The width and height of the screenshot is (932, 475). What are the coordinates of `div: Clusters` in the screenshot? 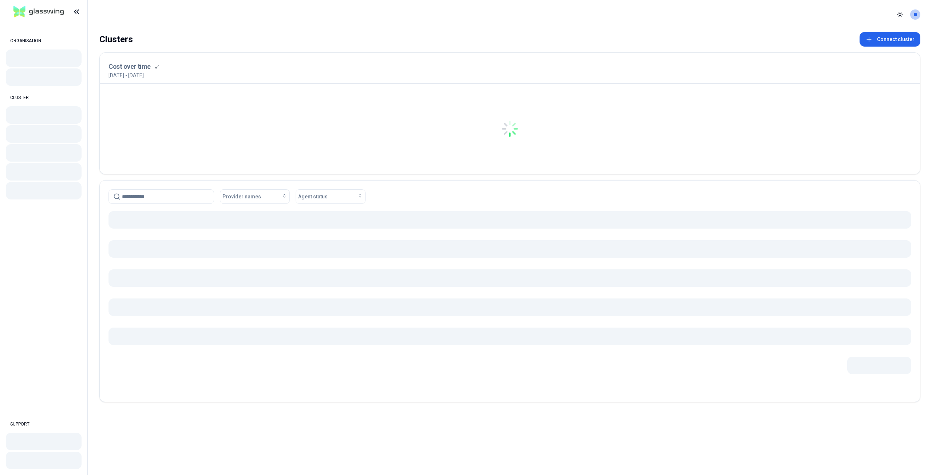 It's located at (116, 39).